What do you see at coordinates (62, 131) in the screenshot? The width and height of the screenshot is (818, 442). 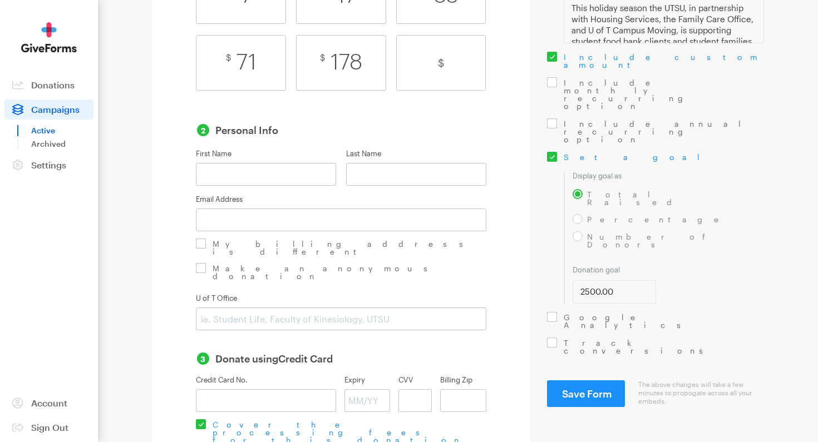 I see `a: Active` at bounding box center [62, 131].